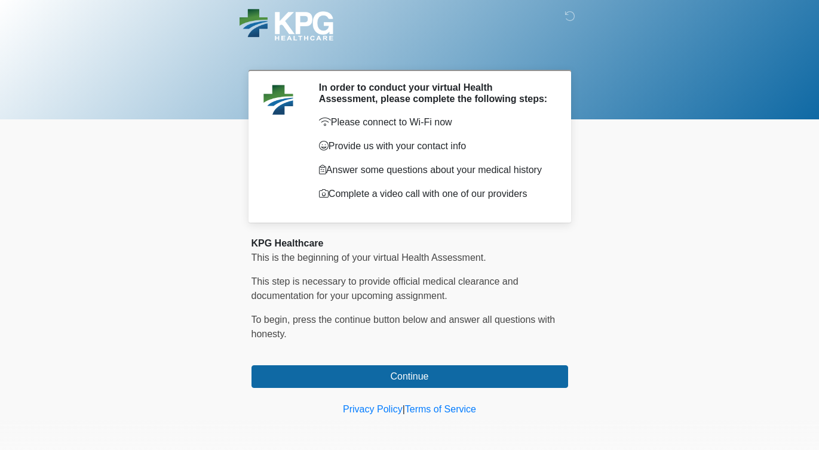 This screenshot has height=450, width=819. What do you see at coordinates (434, 93) in the screenshot?
I see `h2: In order to conduct your virtual Health Assessment, please complete the following steps:` at bounding box center [434, 93].